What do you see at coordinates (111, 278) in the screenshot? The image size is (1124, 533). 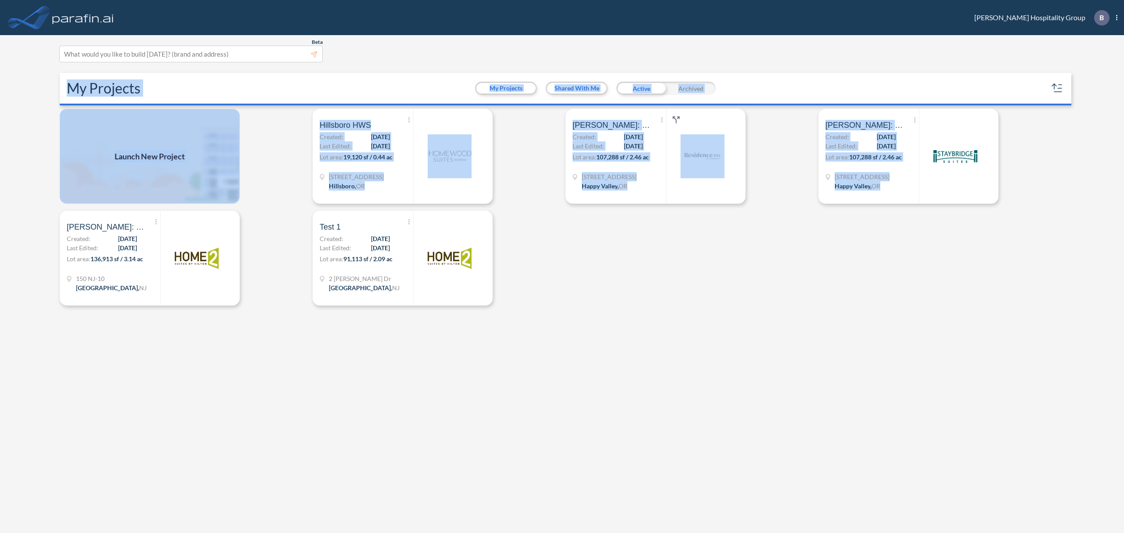 I see `span: 150 NJ-10` at bounding box center [111, 278].